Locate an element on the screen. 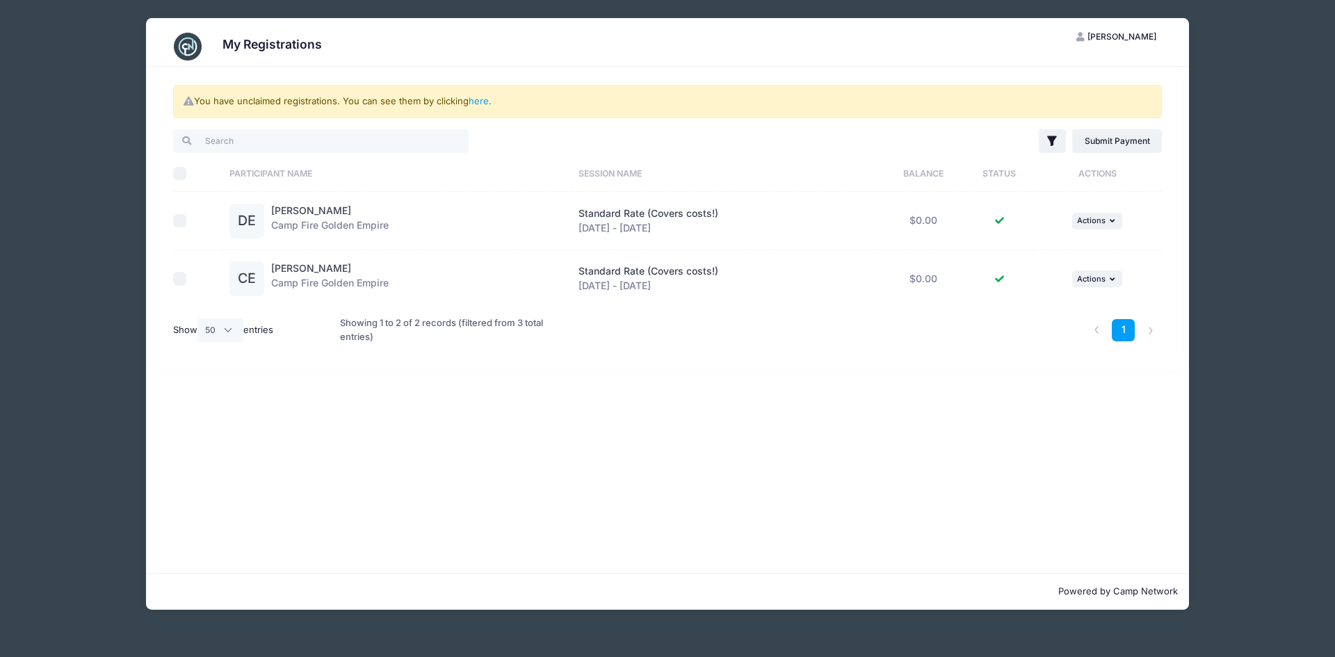 Image resolution: width=1335 pixels, height=657 pixels. a: DE is located at coordinates (247, 221).